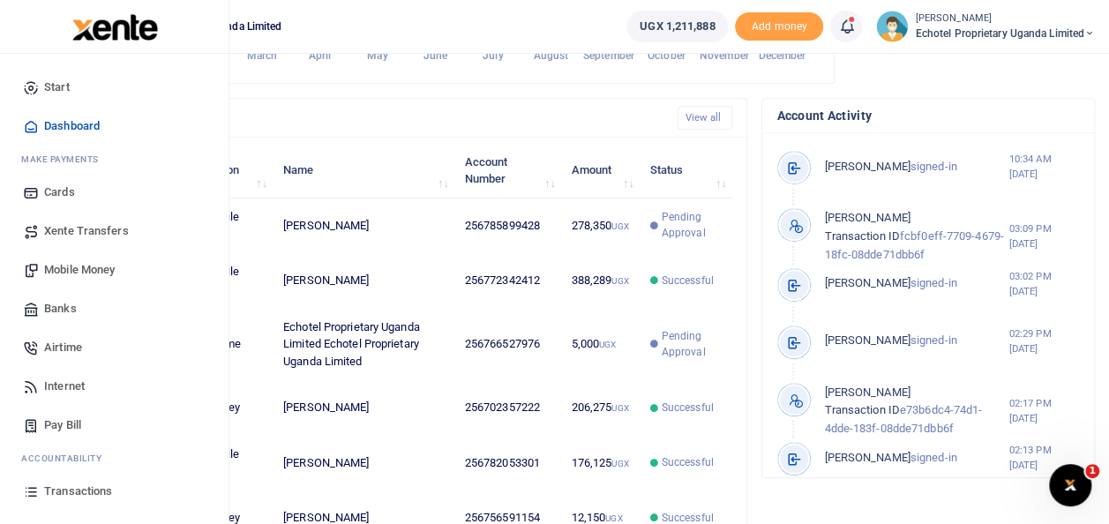  Describe the element at coordinates (114, 126) in the screenshot. I see `a: Dashboard` at that location.